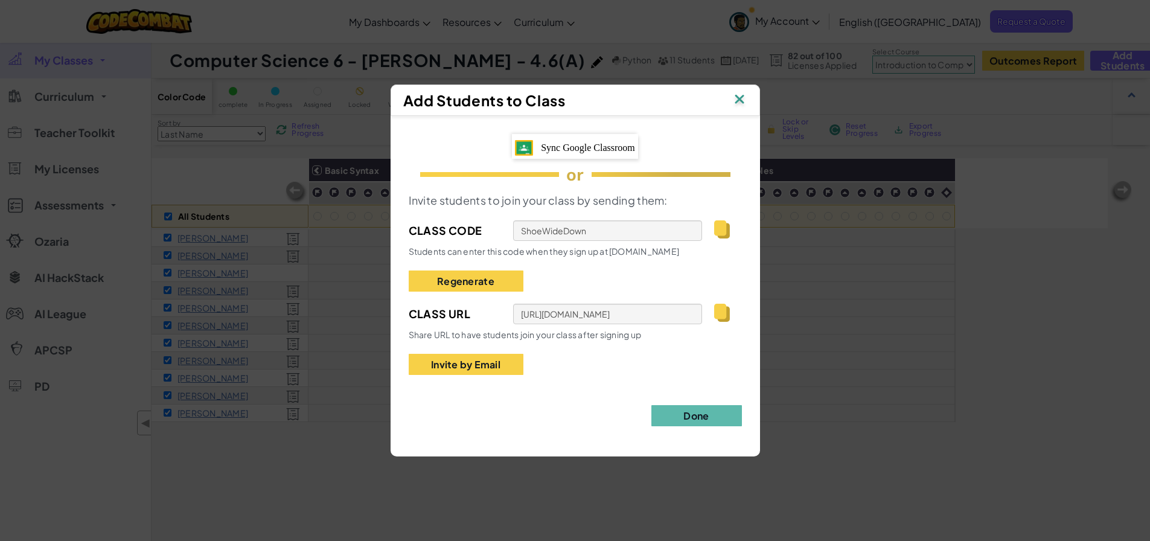  What do you see at coordinates (697, 415) in the screenshot?
I see `button: Done` at bounding box center [697, 415].